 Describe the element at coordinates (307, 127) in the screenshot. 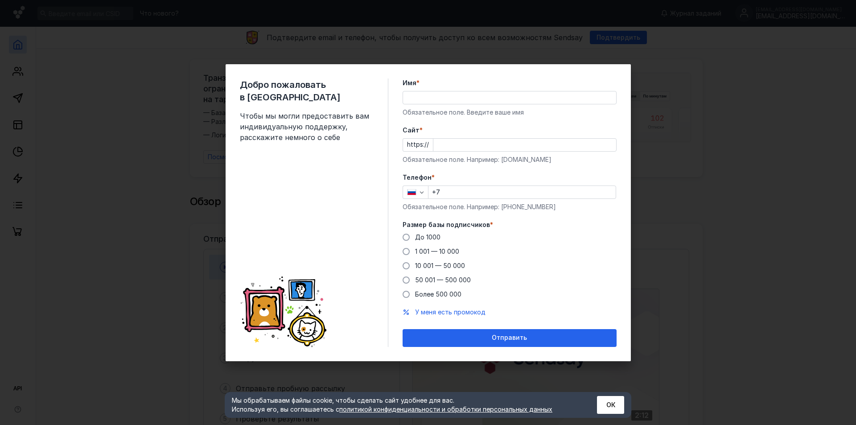

I see `span: Чтобы мы могли предоставить вам индивидуальную поддержку, расскажите немного о себе` at that location.